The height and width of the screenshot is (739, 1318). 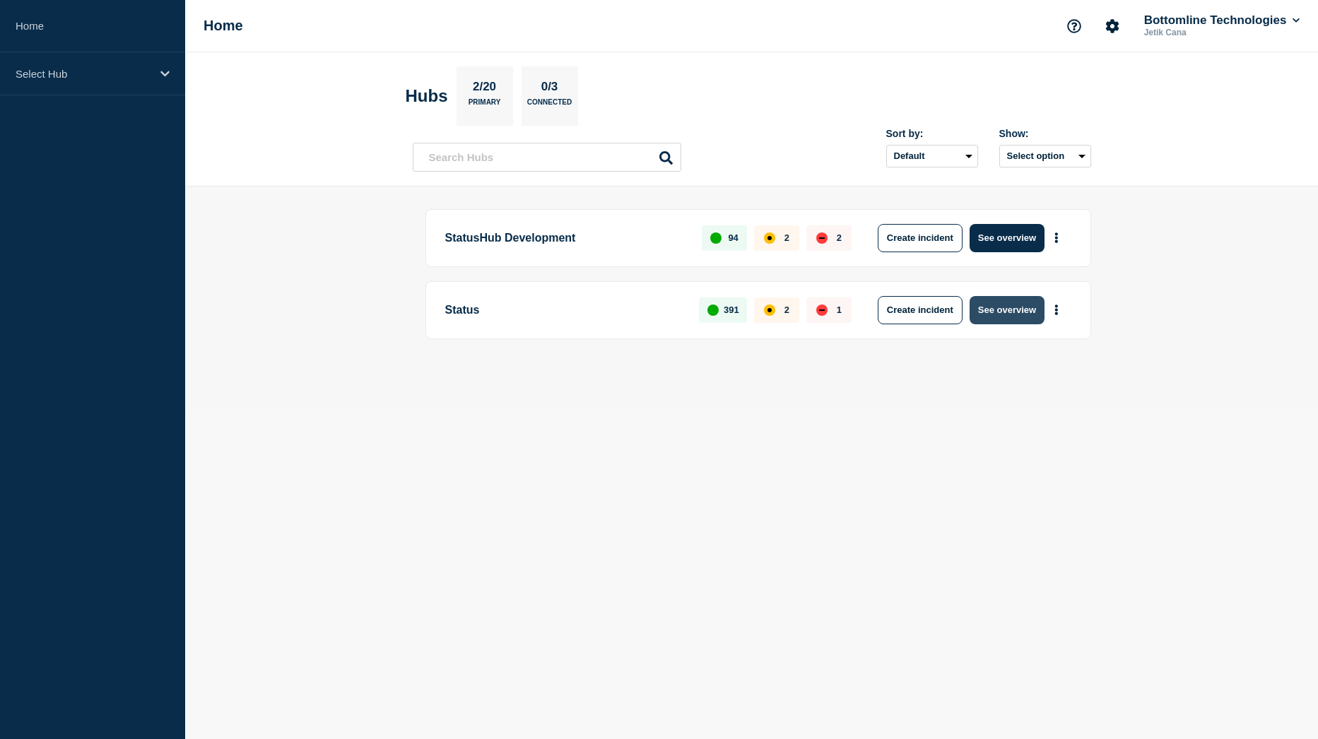 I want to click on p: 2/20, so click(x=484, y=89).